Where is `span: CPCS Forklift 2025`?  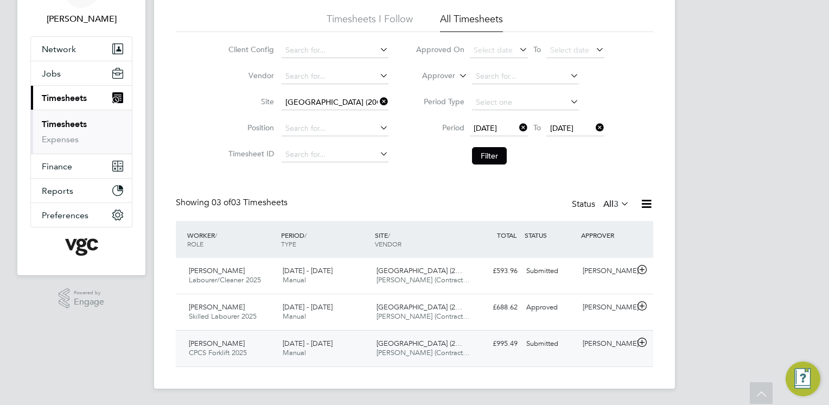 span: CPCS Forklift 2025 is located at coordinates (217, 352).